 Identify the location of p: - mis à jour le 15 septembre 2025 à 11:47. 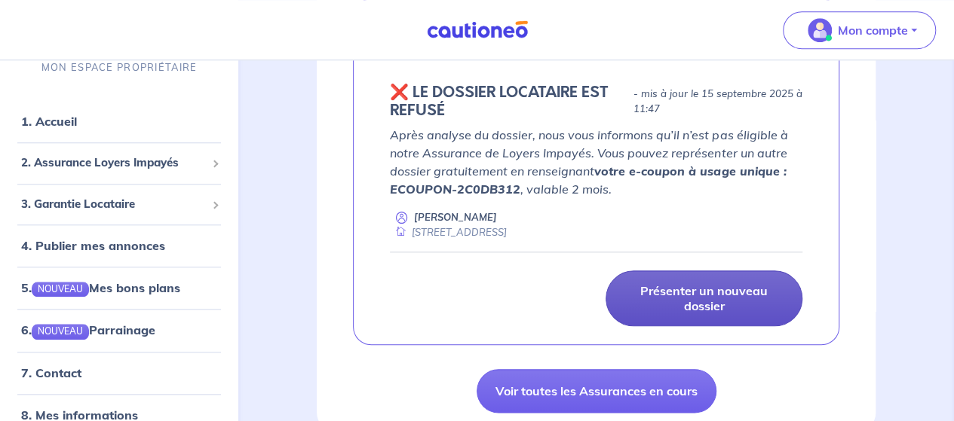
(717, 102).